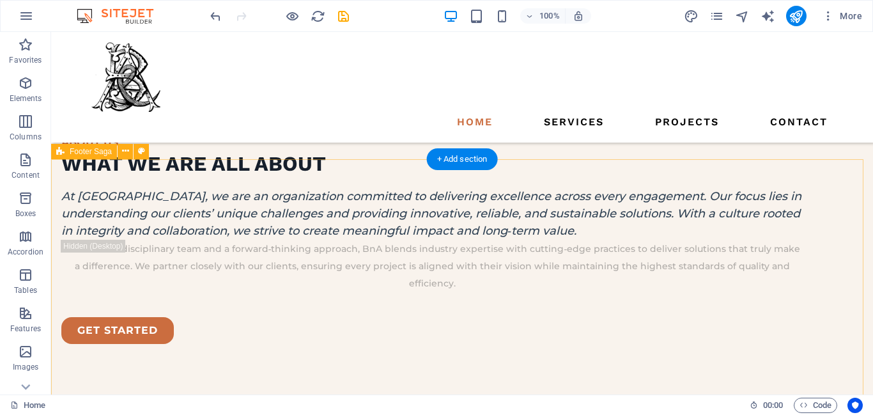 This screenshot has height=415, width=873. Describe the element at coordinates (26, 252) in the screenshot. I see `p: Accordion` at that location.